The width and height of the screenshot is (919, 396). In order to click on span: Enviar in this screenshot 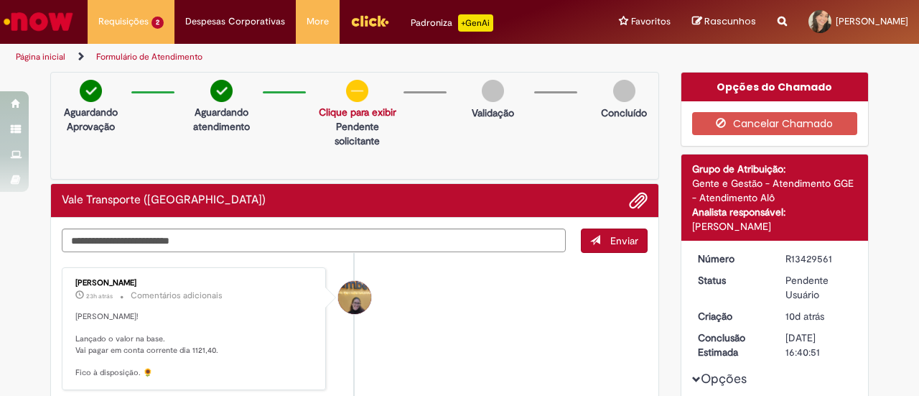, I will do `click(624, 241)`.